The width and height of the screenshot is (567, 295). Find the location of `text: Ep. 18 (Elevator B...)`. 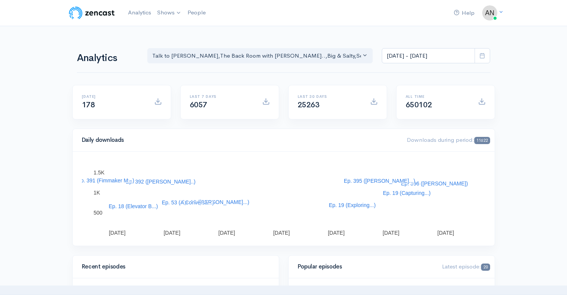

text: Ep. 18 (Elevator B...) is located at coordinates (133, 206).